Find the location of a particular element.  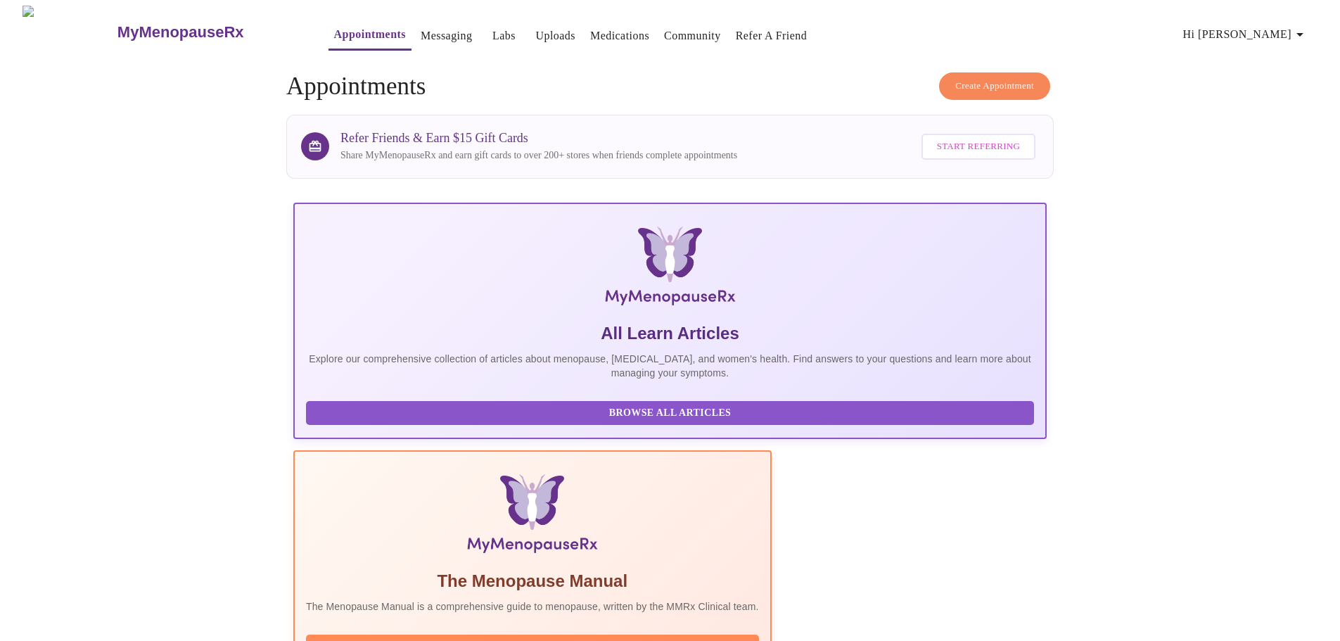

a: Messaging is located at coordinates (446, 36).